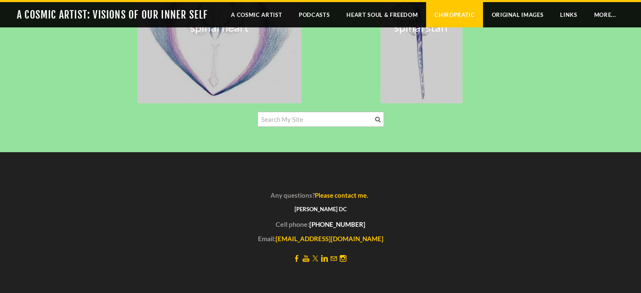  Describe the element at coordinates (321, 194) in the screenshot. I see `h2: Any questions?` at that location.